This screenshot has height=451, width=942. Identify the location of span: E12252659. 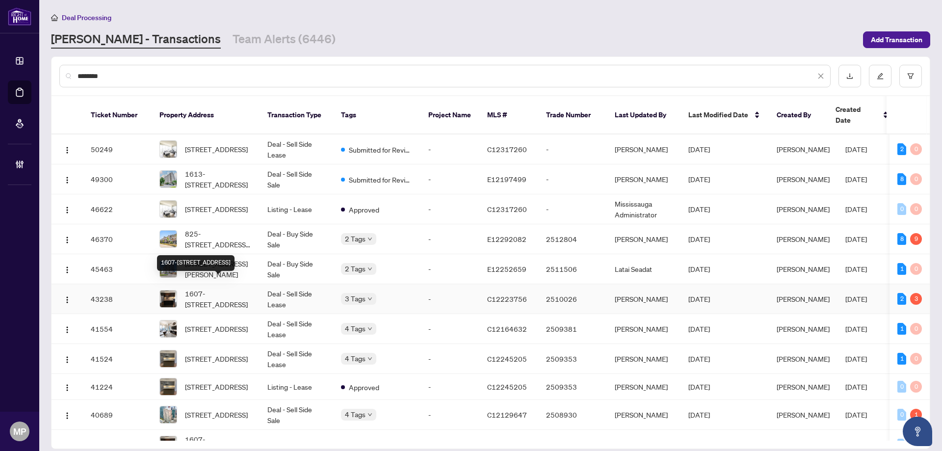
(507, 269).